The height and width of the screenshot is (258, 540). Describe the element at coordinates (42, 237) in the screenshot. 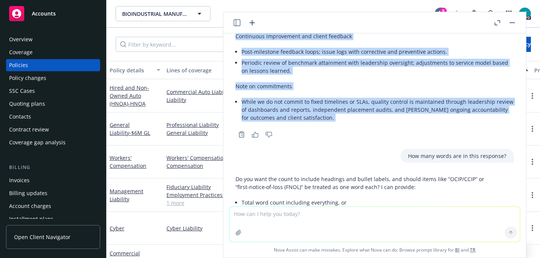

I see `span: Open Client Navigator` at that location.